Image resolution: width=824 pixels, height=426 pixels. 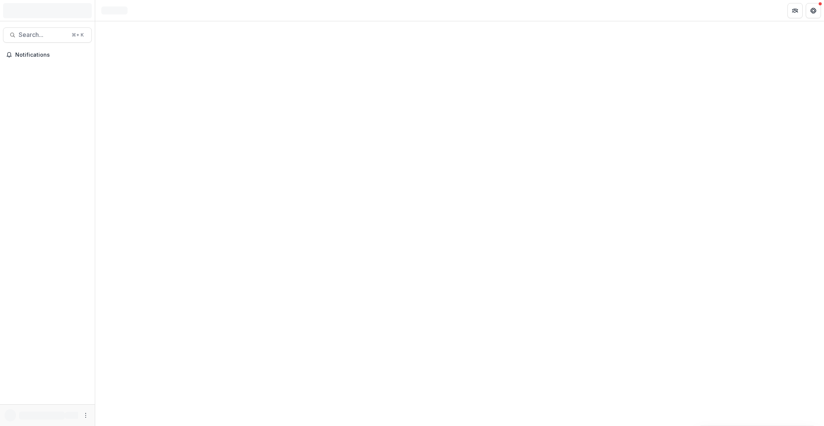 I want to click on button: More, so click(x=86, y=415).